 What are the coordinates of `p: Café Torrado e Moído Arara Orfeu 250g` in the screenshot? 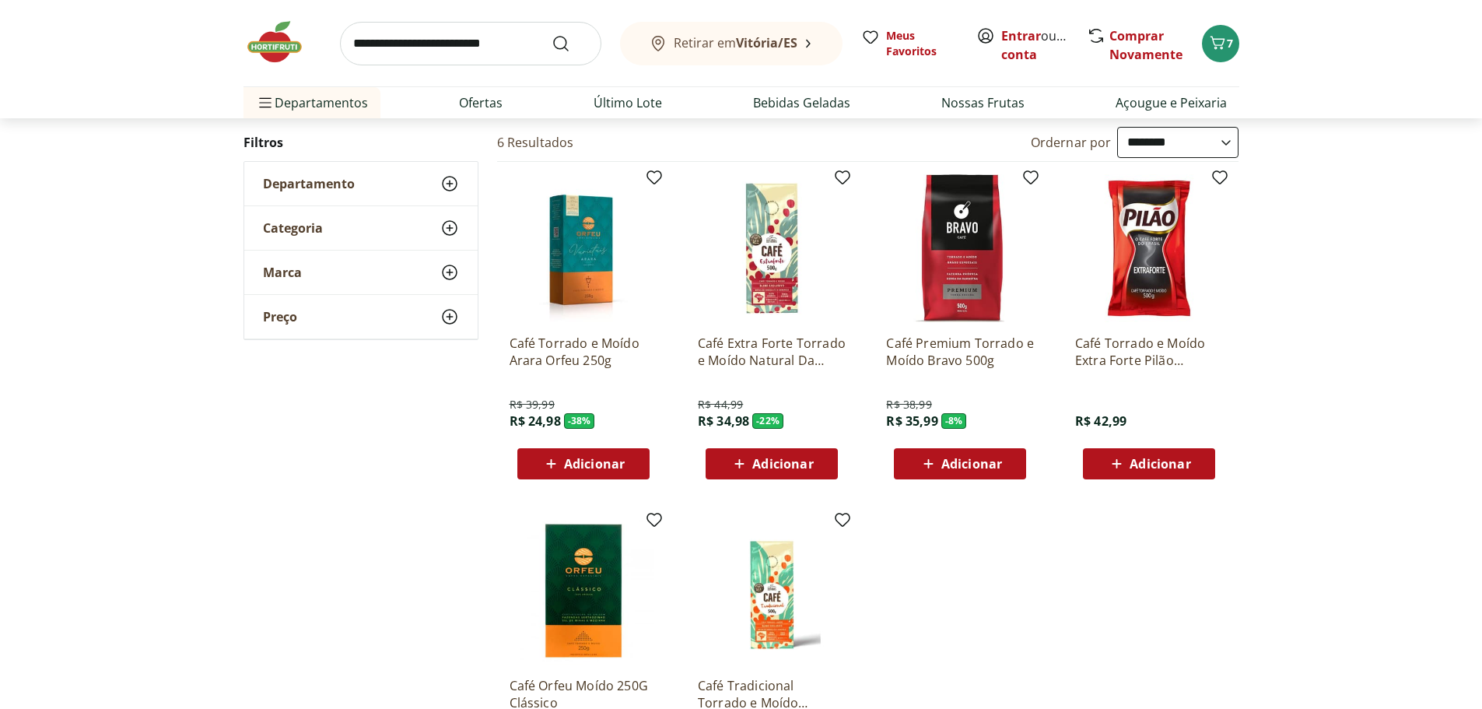 It's located at (583, 352).